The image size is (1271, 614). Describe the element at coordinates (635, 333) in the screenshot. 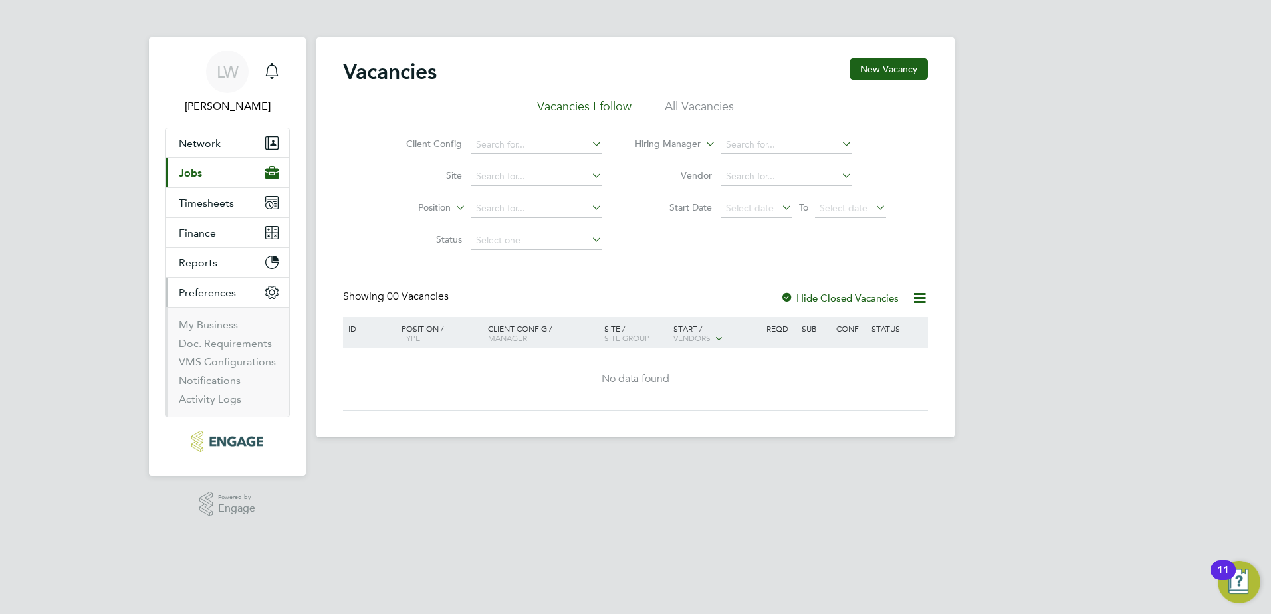

I see `div: Site /` at that location.